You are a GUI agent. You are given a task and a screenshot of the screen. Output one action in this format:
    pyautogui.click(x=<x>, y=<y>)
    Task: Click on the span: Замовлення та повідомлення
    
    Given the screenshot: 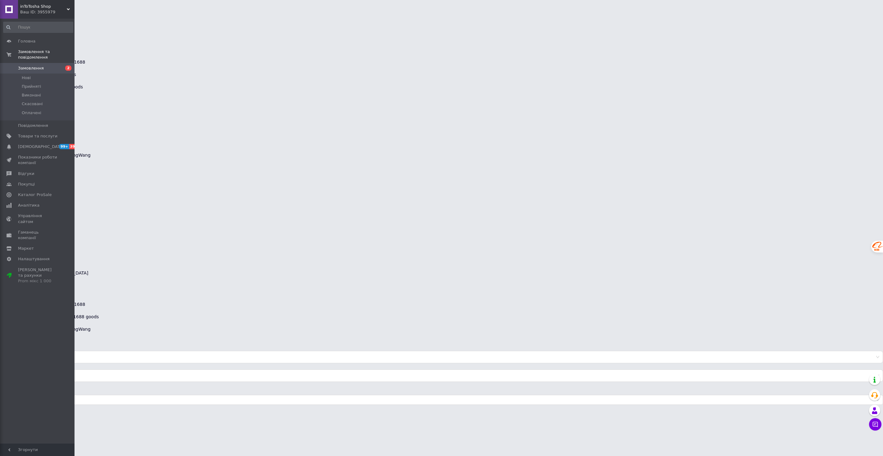 What is the action you would take?
    pyautogui.click(x=46, y=55)
    